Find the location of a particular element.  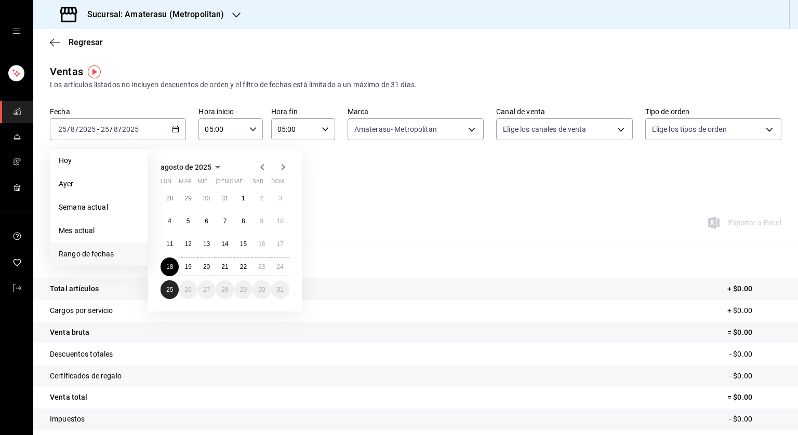

abbr: 12 de agosto de 2025 is located at coordinates (188, 244).